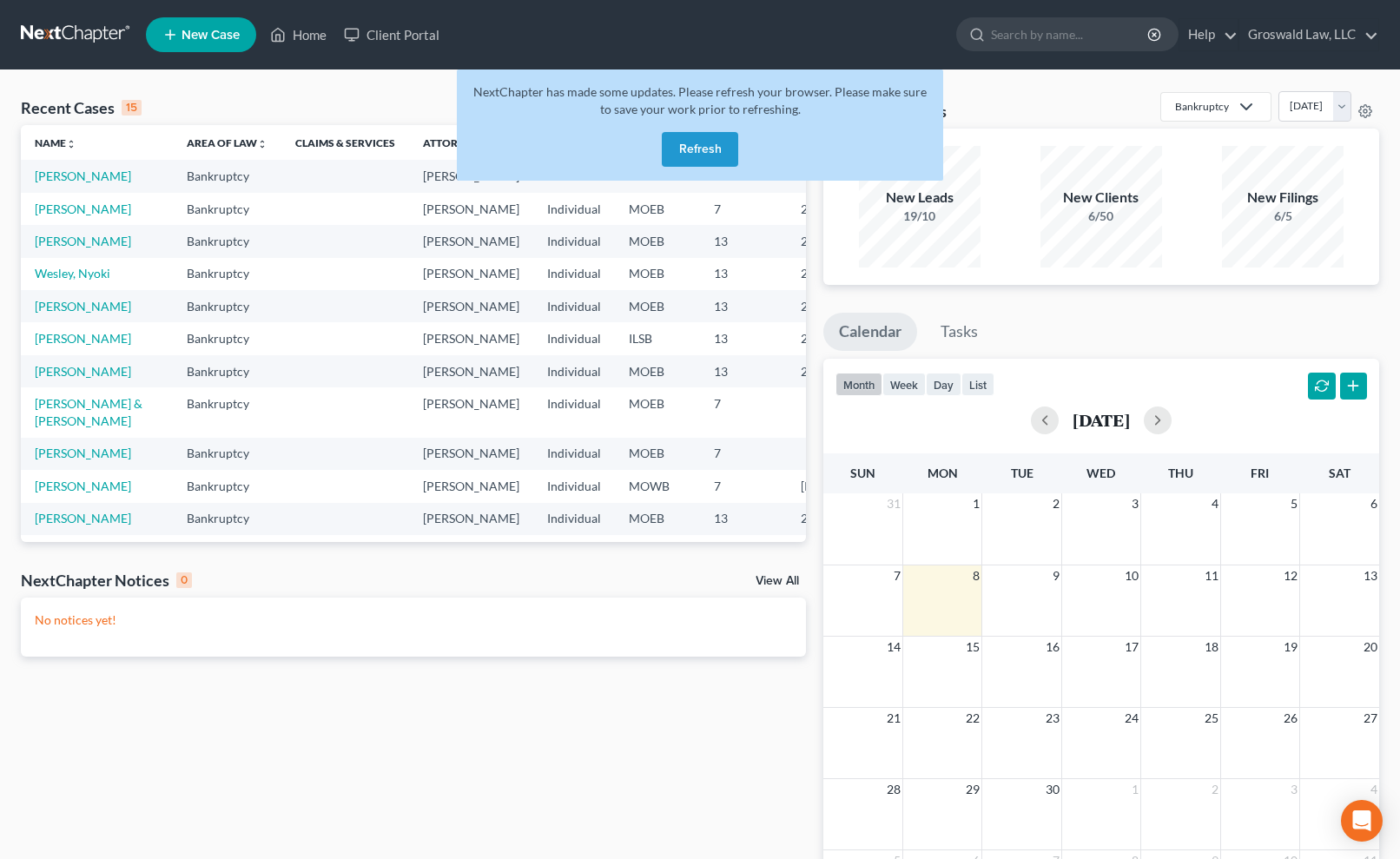 The height and width of the screenshot is (859, 1400). Describe the element at coordinates (859, 383) in the screenshot. I see `button: month` at that location.